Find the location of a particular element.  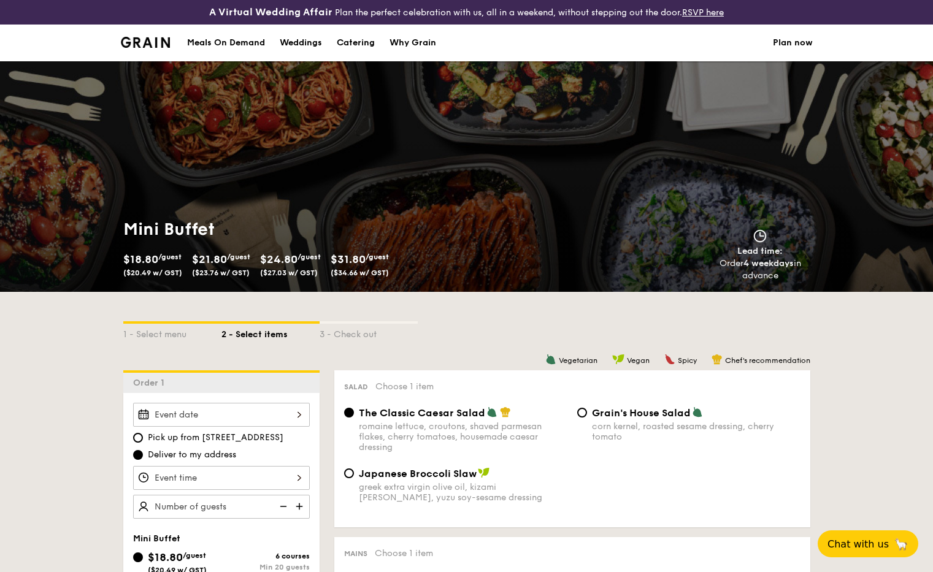

img: icon-clock.2db775ea.svg is located at coordinates (760, 236).